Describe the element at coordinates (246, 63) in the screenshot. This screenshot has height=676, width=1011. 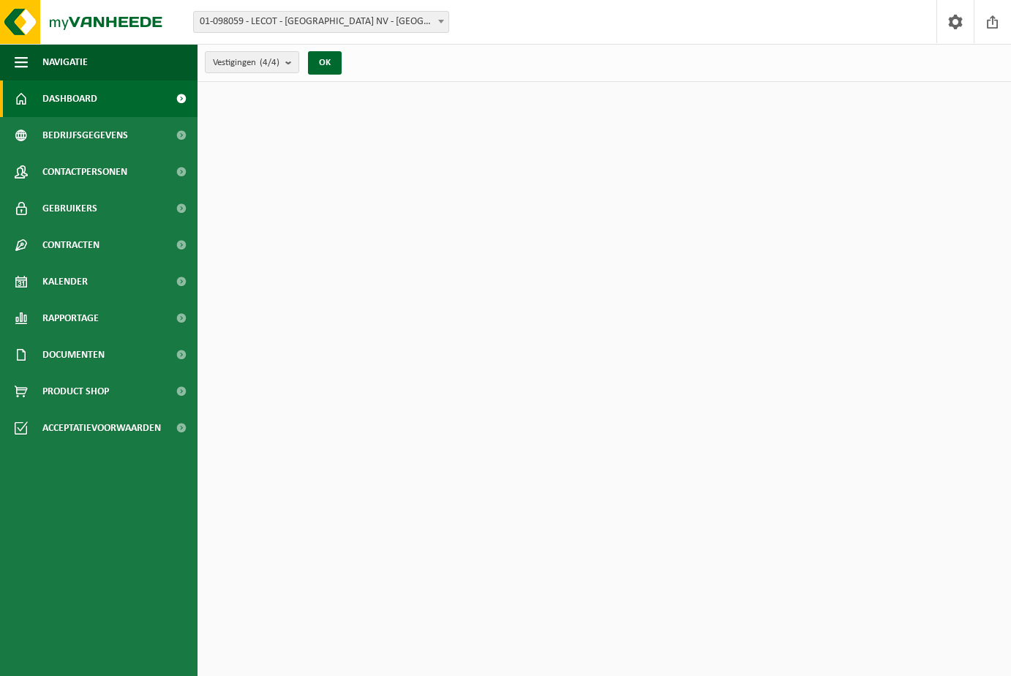
I see `span: Vestigingen` at that location.